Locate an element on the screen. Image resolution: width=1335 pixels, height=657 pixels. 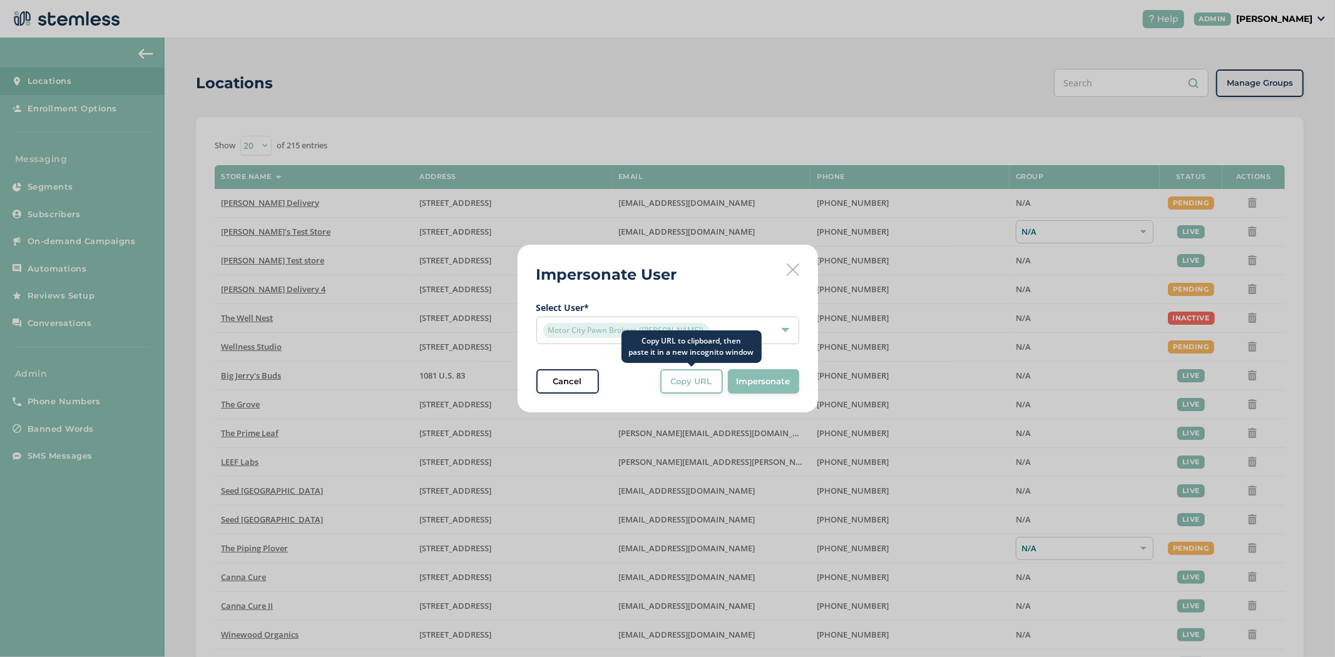
span: Copy URL is located at coordinates (692, 382).